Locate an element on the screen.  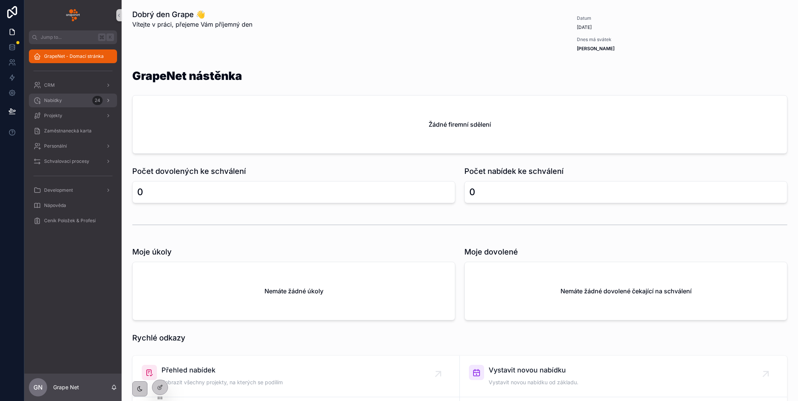
h1: Moje úkoly is located at coordinates (152, 252).